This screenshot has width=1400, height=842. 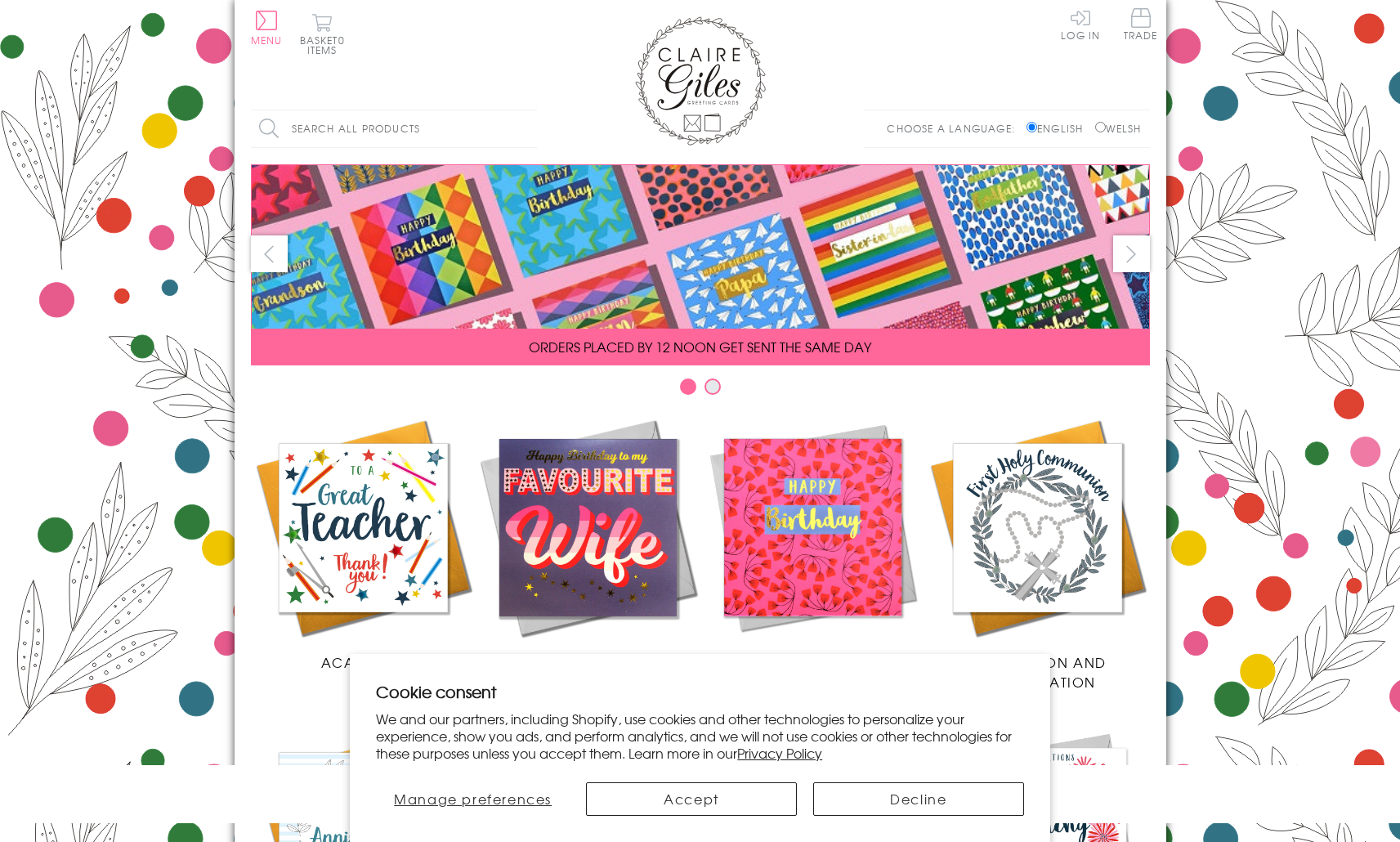 I want to click on span: Menu, so click(x=266, y=40).